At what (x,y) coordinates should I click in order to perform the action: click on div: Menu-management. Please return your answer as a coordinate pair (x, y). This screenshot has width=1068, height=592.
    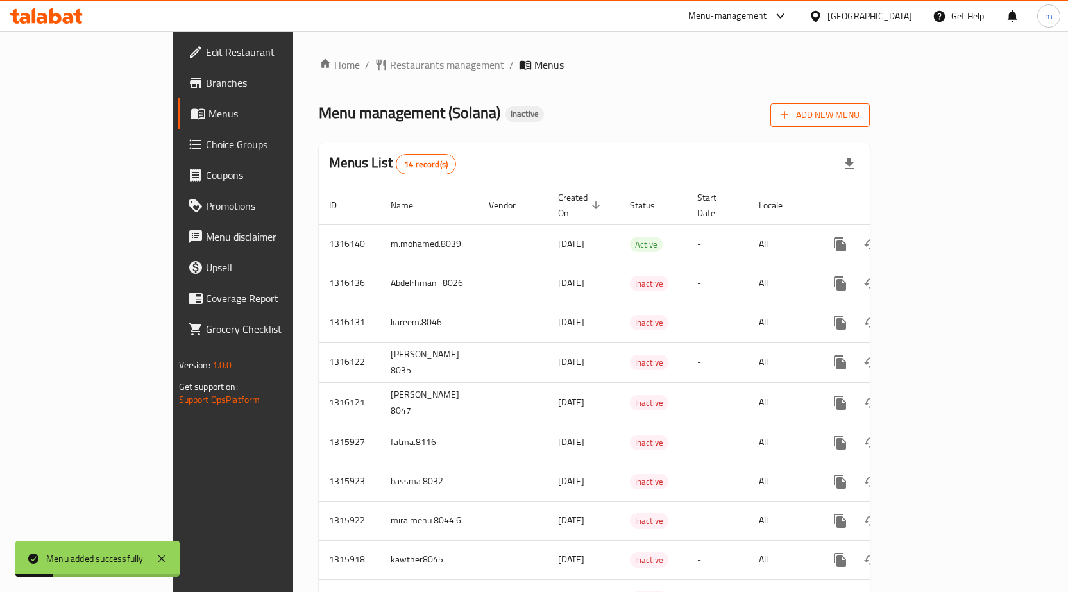
    Looking at the image, I should click on (728, 16).